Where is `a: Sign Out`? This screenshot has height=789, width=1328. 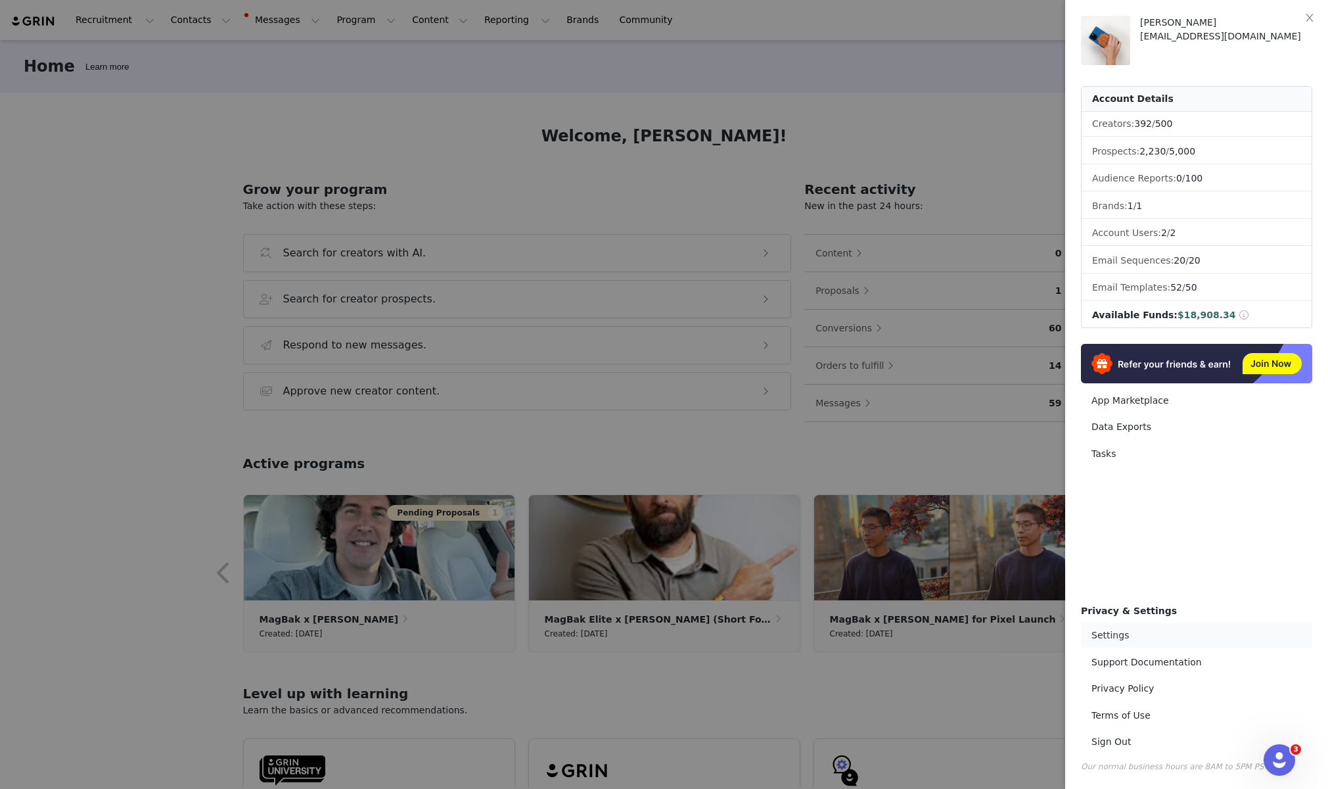 a: Sign Out is located at coordinates (1197, 741).